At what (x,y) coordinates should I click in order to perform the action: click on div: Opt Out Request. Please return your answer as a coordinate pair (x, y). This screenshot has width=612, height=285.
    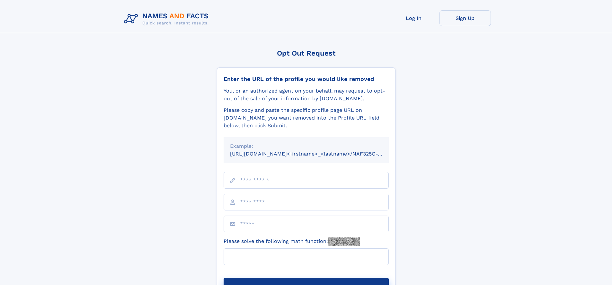
    Looking at the image, I should click on (306, 53).